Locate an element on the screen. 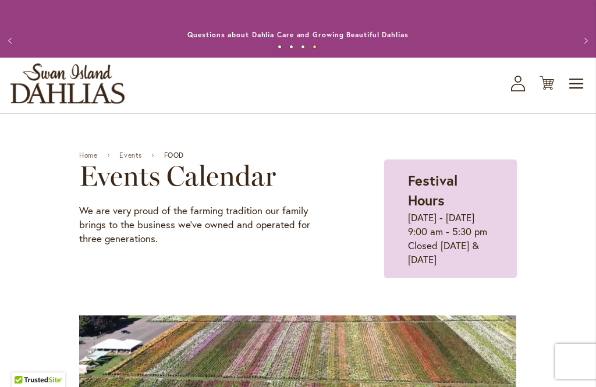  button: Next is located at coordinates (584, 41).